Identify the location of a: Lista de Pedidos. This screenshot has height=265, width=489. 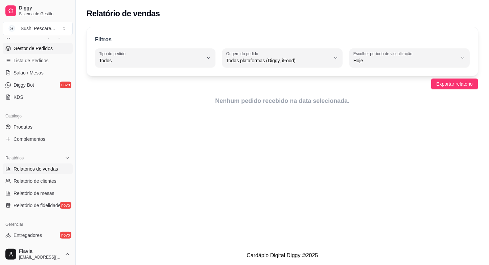
(38, 61).